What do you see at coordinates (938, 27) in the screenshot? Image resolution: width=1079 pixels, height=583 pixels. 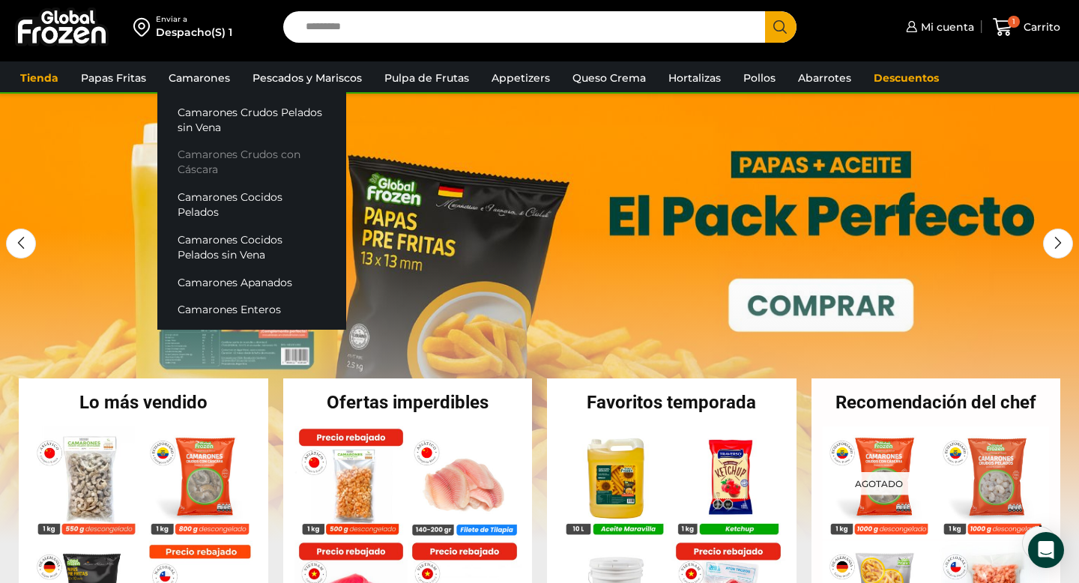 I see `a: Mi cuenta` at bounding box center [938, 27].